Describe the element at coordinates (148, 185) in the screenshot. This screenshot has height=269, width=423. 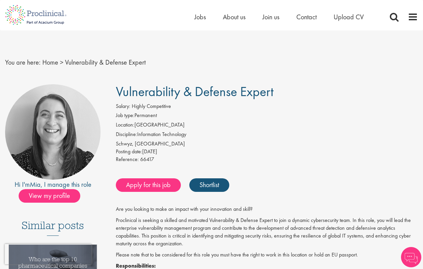
I see `a: Apply for this job` at that location.